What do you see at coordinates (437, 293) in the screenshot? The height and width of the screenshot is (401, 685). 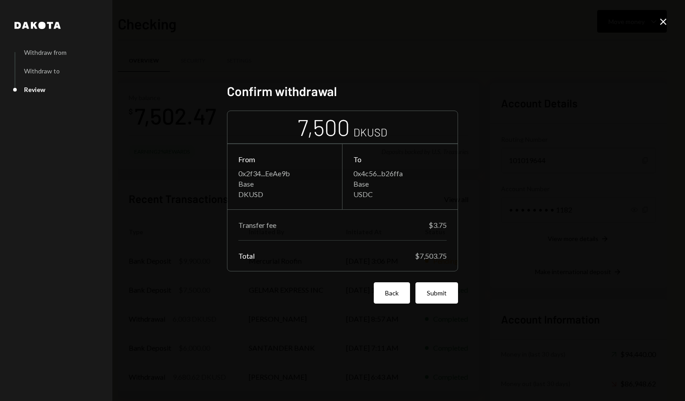 I see `button: Submit` at bounding box center [437, 293].